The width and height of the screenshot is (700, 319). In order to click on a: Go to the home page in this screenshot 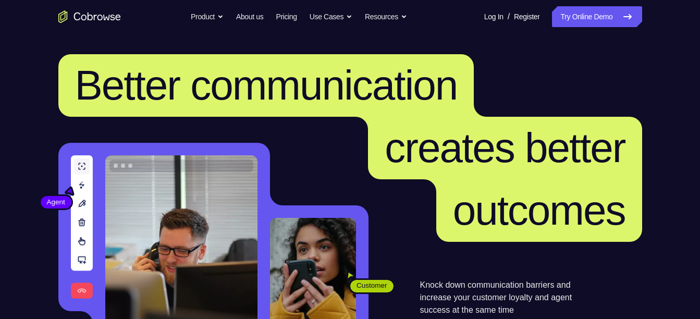, I will do `click(90, 17)`.